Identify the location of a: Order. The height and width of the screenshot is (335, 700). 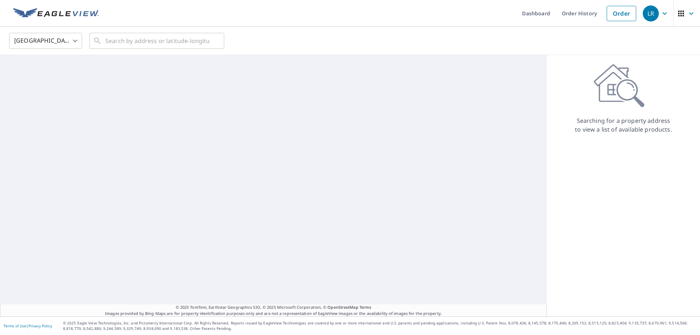
(621, 13).